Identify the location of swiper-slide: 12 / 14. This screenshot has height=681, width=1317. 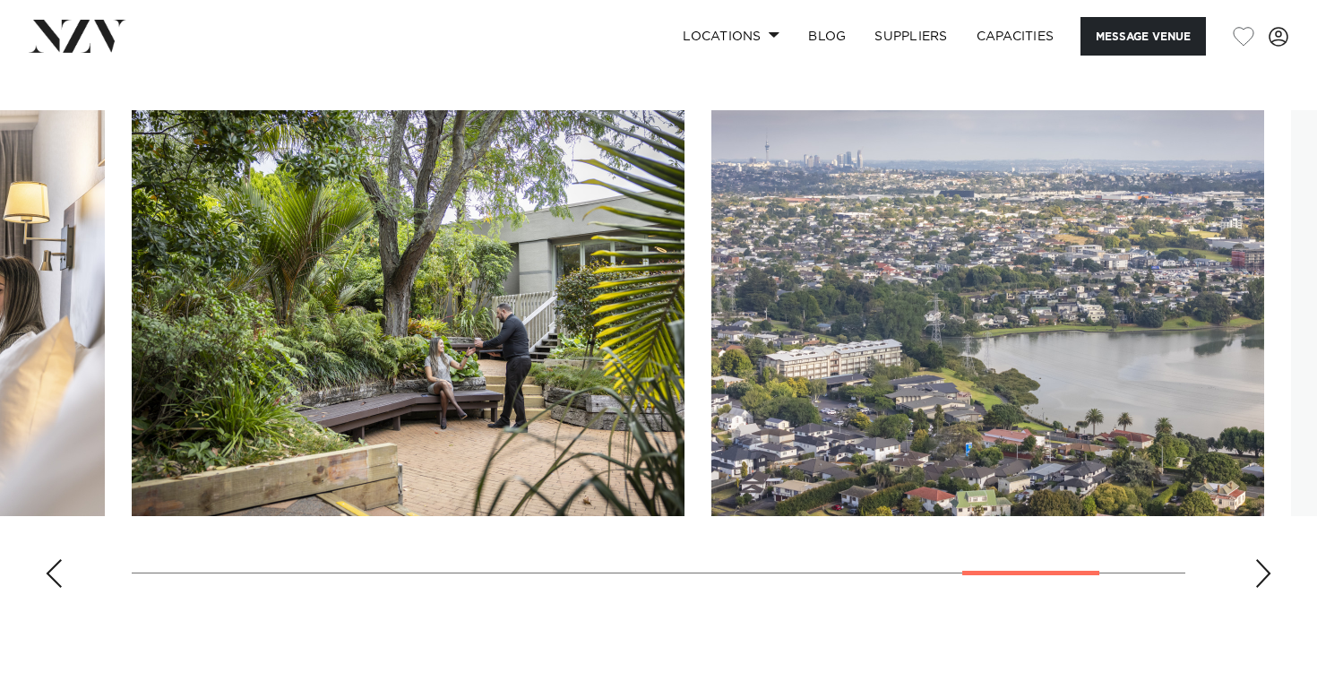
(408, 313).